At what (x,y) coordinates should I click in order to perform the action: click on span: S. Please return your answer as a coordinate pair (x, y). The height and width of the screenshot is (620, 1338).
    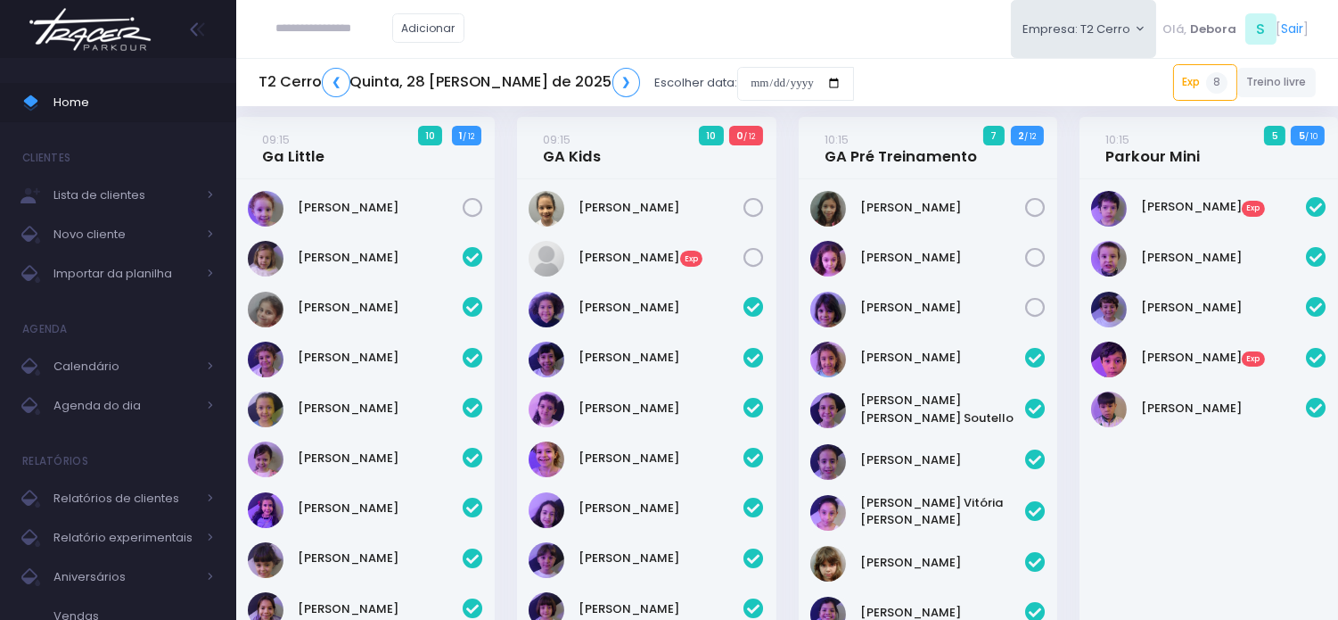
    Looking at the image, I should click on (1261, 29).